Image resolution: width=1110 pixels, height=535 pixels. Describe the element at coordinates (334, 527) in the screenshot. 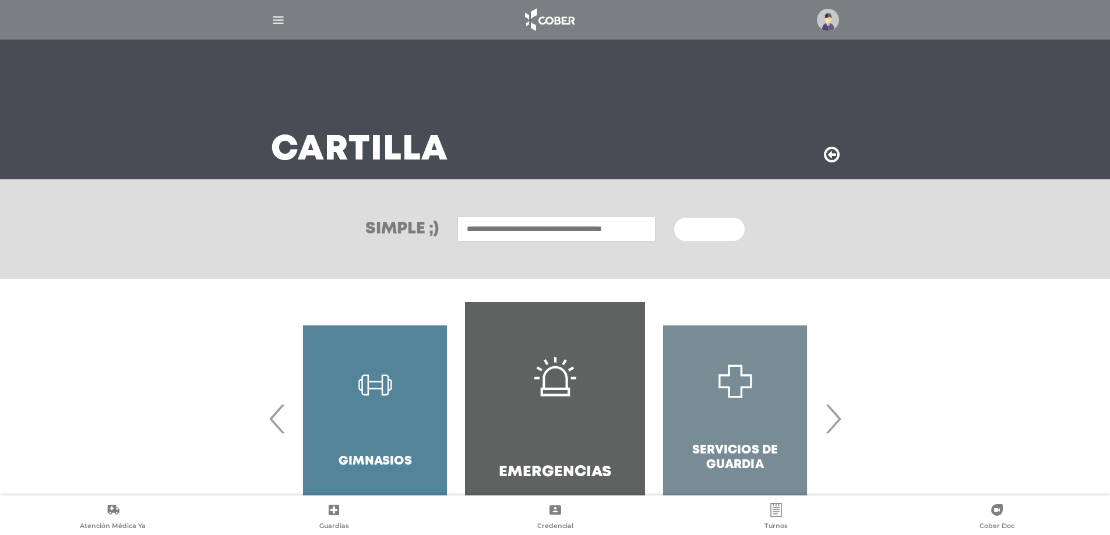

I see `span: Guardias` at that location.